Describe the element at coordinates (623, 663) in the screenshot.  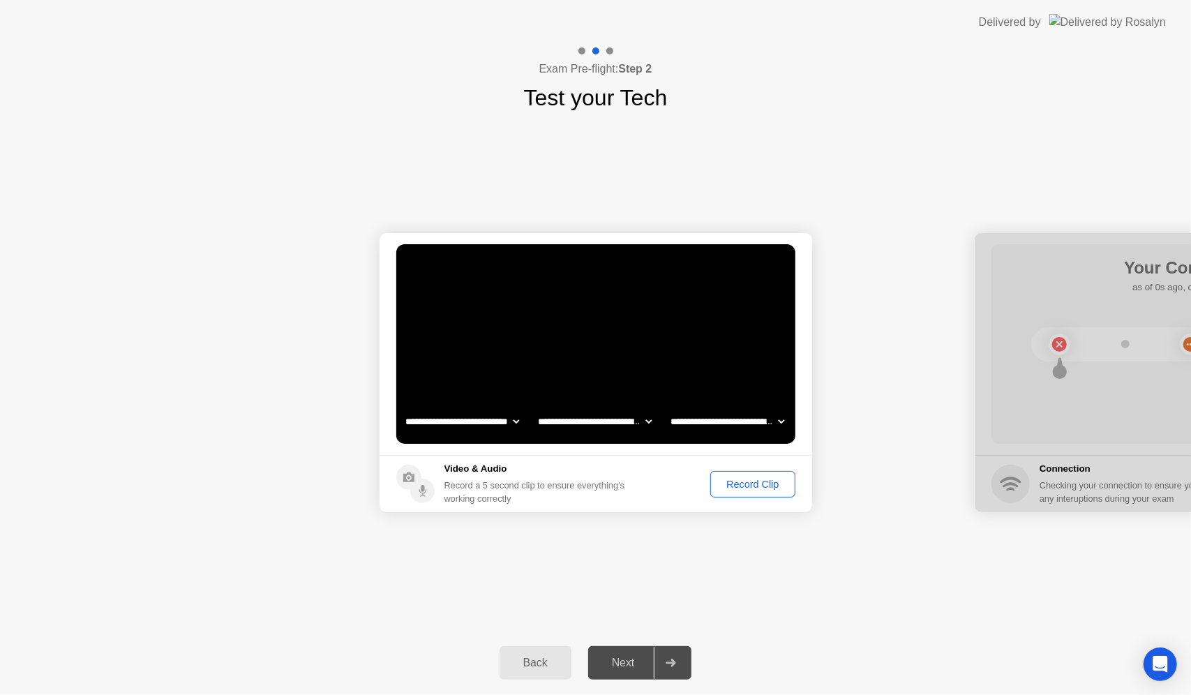
I see `div: Next` at that location.